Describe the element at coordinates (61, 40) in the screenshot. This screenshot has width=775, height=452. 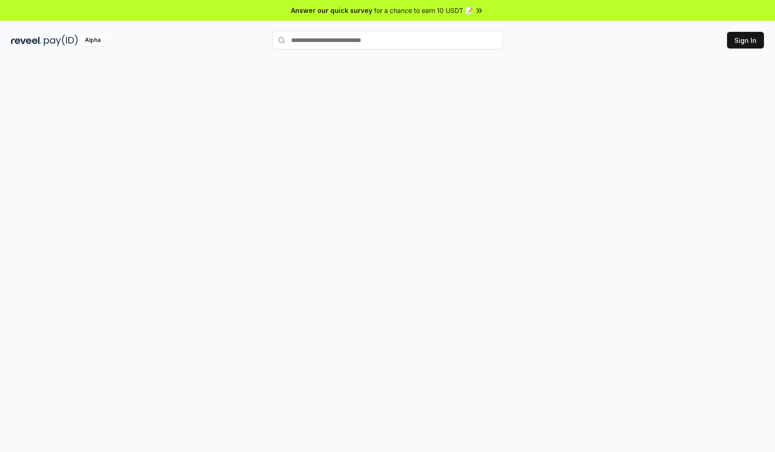
I see `img: pay_id` at that location.